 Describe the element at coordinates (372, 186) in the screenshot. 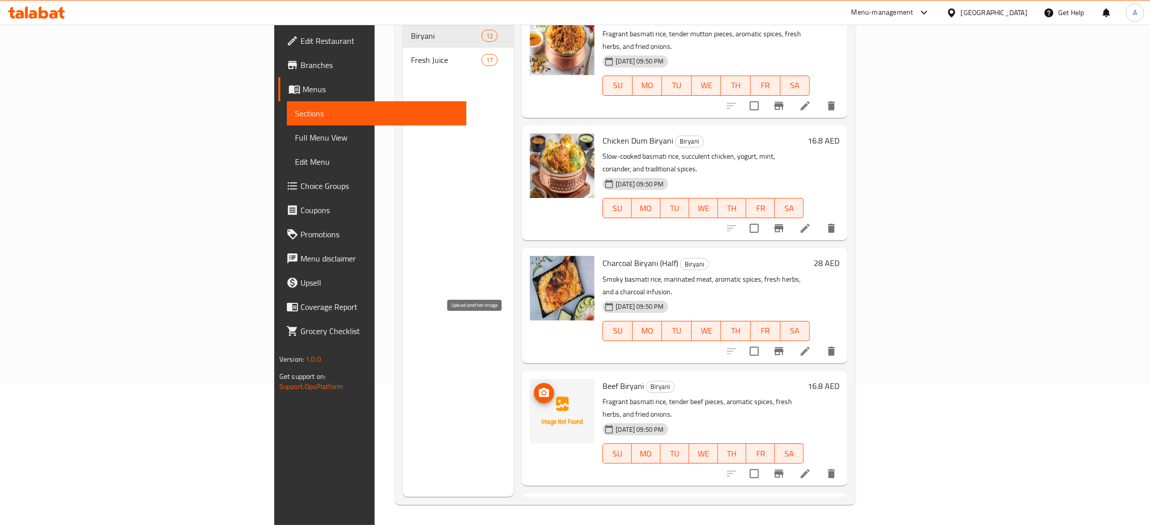

I see `a: Choice Groups` at that location.